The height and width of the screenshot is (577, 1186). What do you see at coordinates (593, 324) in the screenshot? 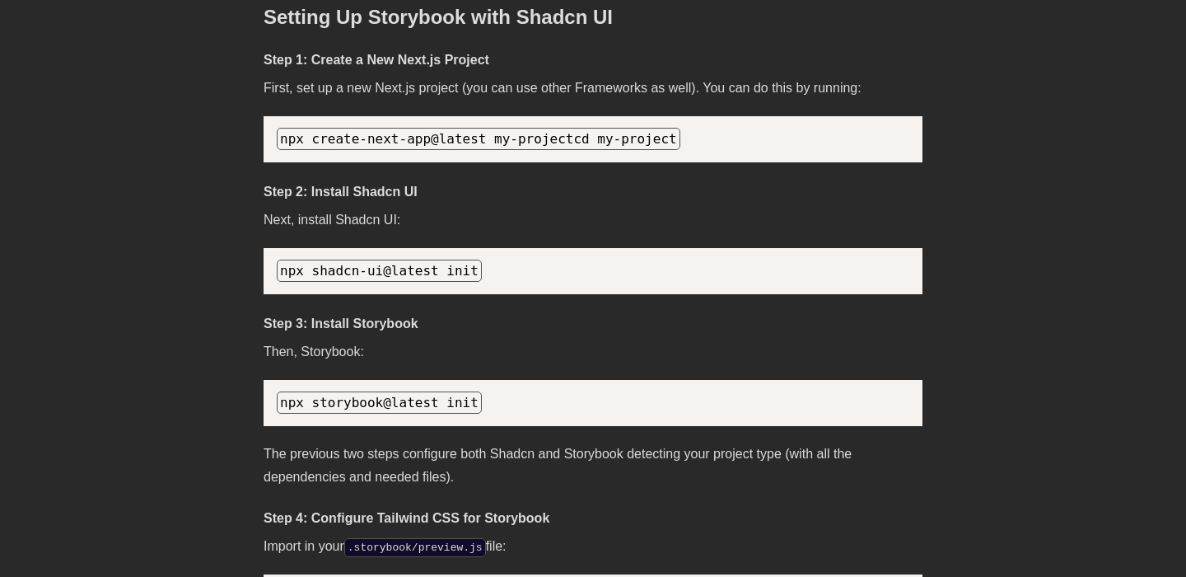
I see `h4: Step 3: Install Storybook` at bounding box center [593, 324].